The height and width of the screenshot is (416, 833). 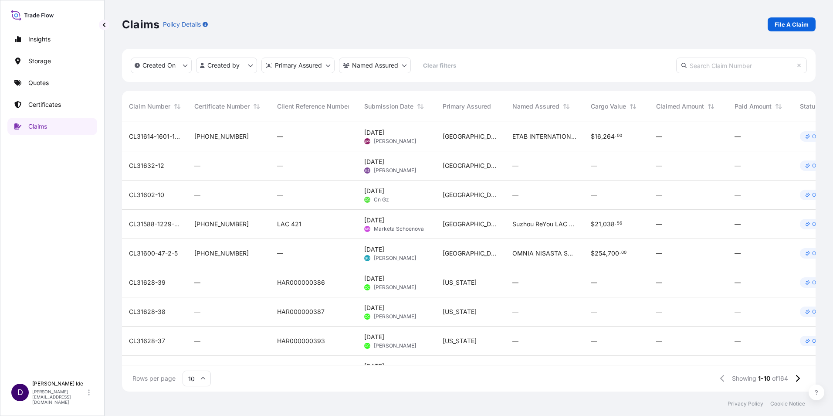 What do you see at coordinates (620, 223) in the screenshot?
I see `span: 56` at bounding box center [620, 223].